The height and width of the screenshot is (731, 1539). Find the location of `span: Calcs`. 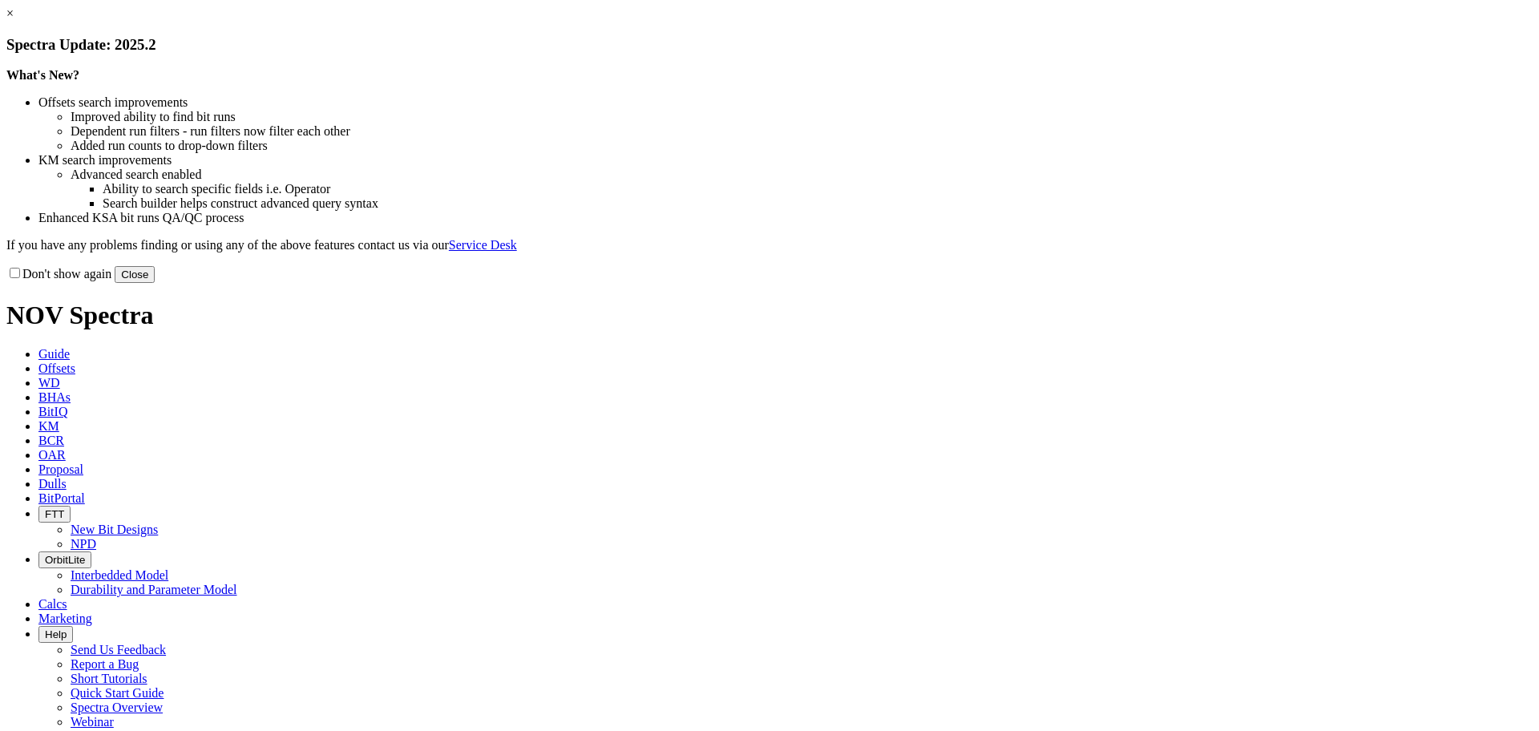

span: Calcs is located at coordinates (53, 603).